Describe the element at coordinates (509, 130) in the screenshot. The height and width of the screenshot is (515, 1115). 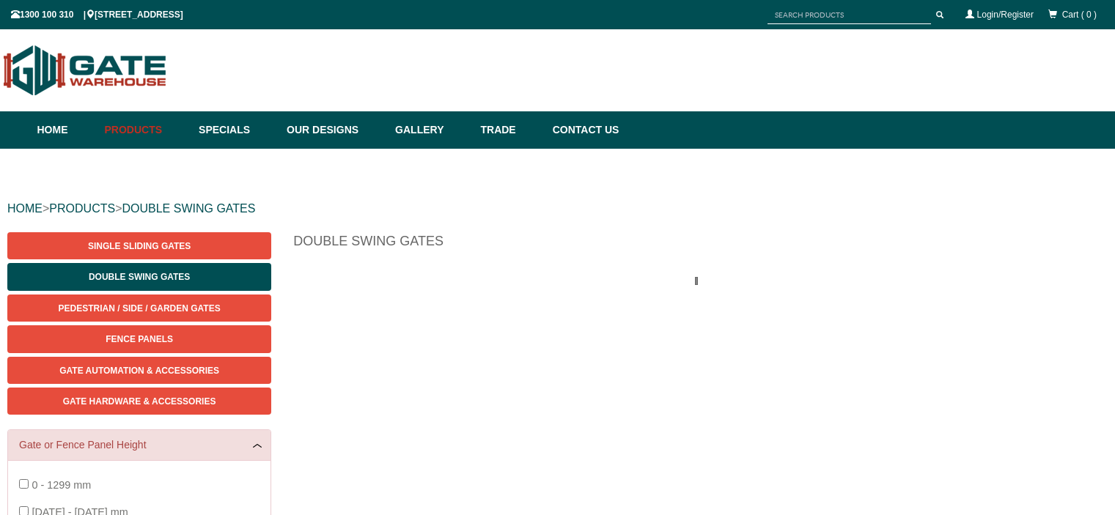
I see `a: Trade` at that location.